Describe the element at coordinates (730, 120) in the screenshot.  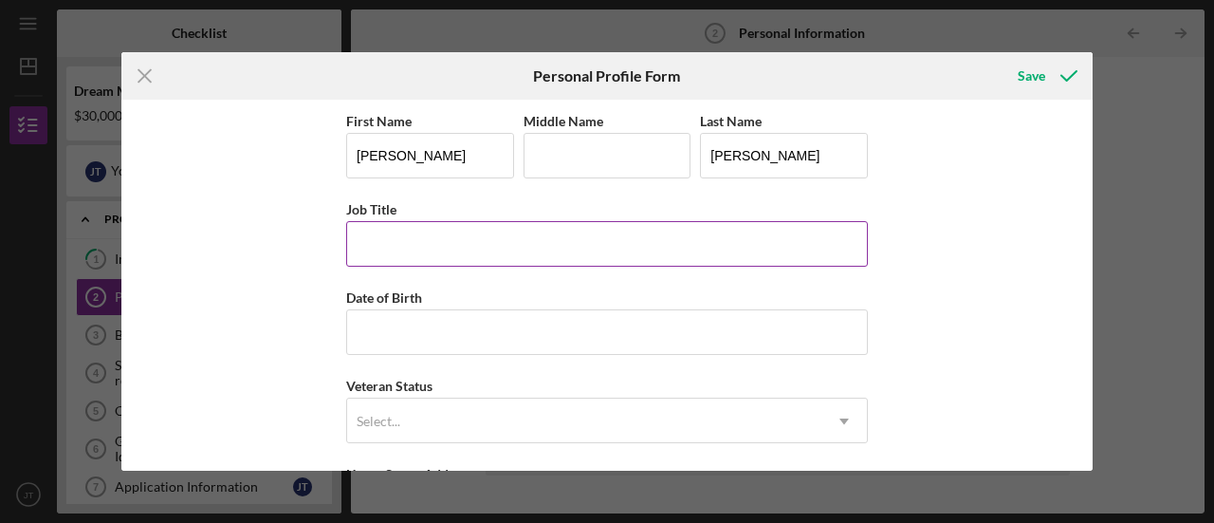
I see `label: Last Name` at that location.